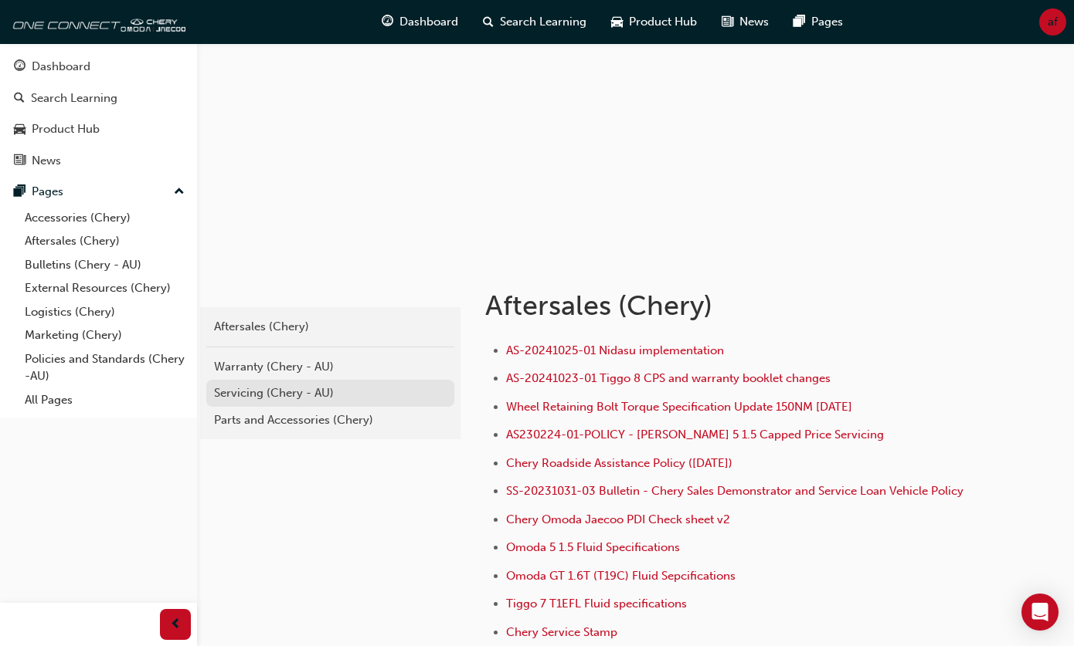  What do you see at coordinates (47, 192) in the screenshot?
I see `div: Pages` at bounding box center [47, 192].